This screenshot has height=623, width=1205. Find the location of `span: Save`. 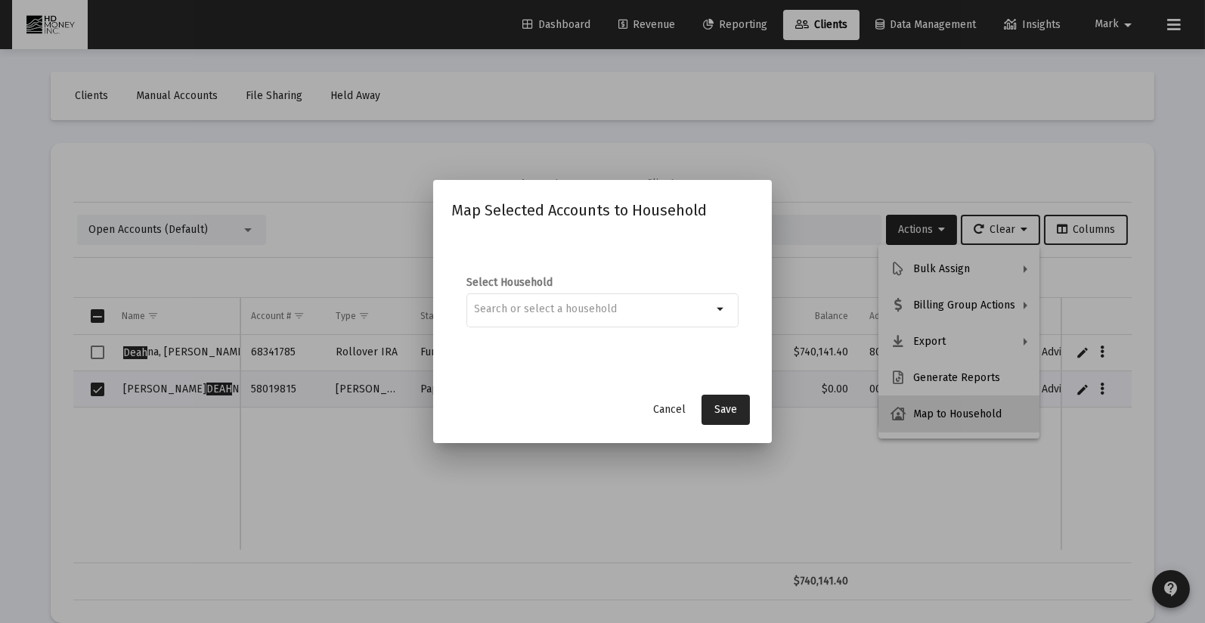

span: Save is located at coordinates (725, 409).